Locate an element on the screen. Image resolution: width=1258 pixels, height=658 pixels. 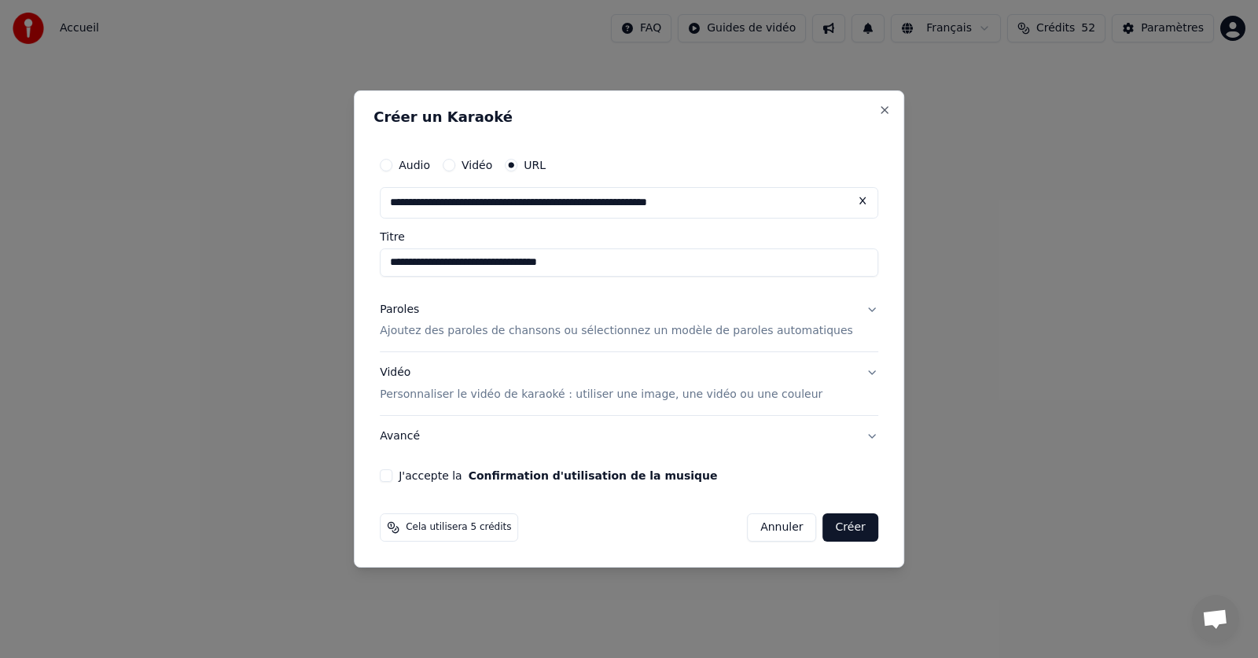
label: Vidéo is located at coordinates (477, 165).